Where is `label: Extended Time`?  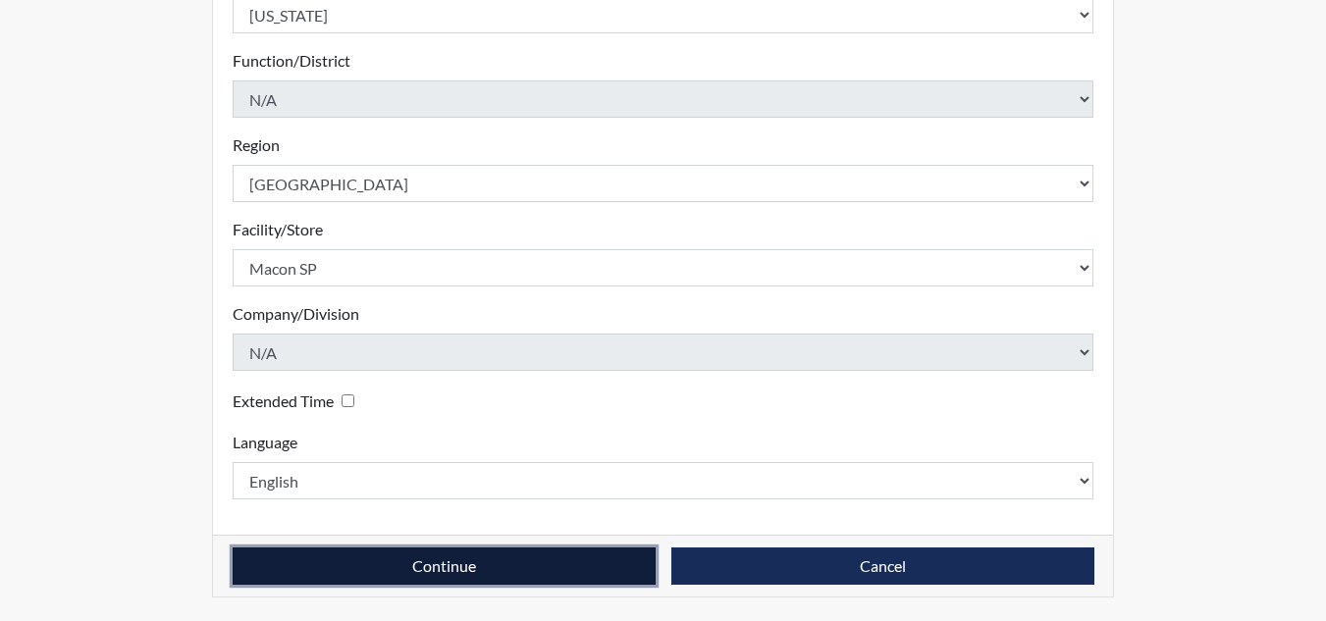
label: Extended Time is located at coordinates (283, 401).